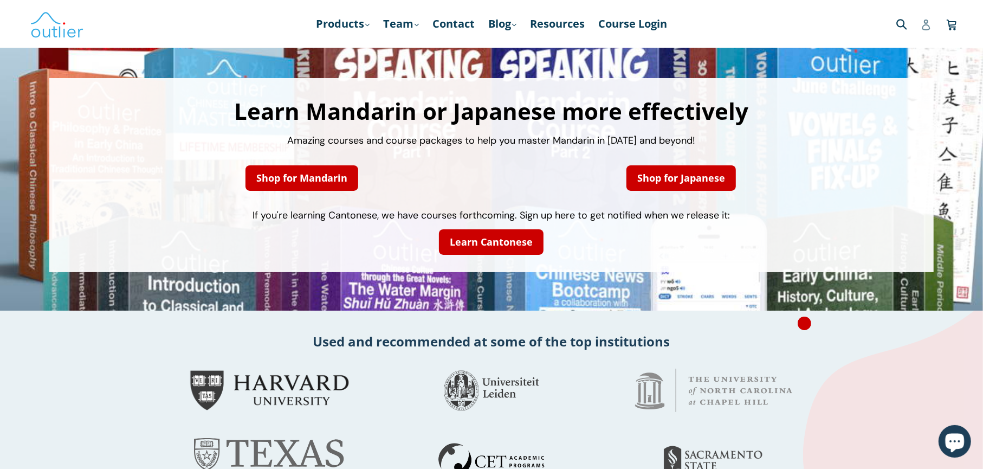  I want to click on a: Learn Cantonese, so click(491, 242).